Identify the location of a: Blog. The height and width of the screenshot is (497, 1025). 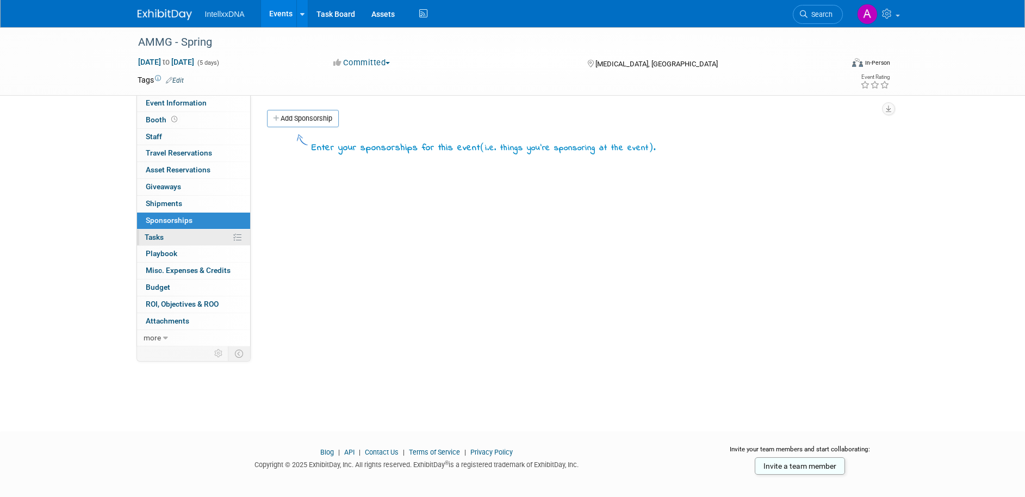
(327, 452).